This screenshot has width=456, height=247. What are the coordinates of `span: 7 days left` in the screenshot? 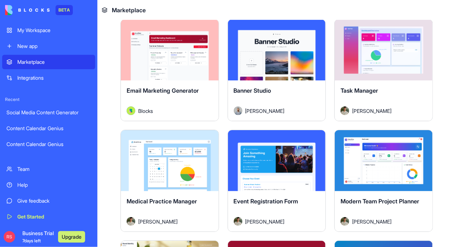 It's located at (31, 241).